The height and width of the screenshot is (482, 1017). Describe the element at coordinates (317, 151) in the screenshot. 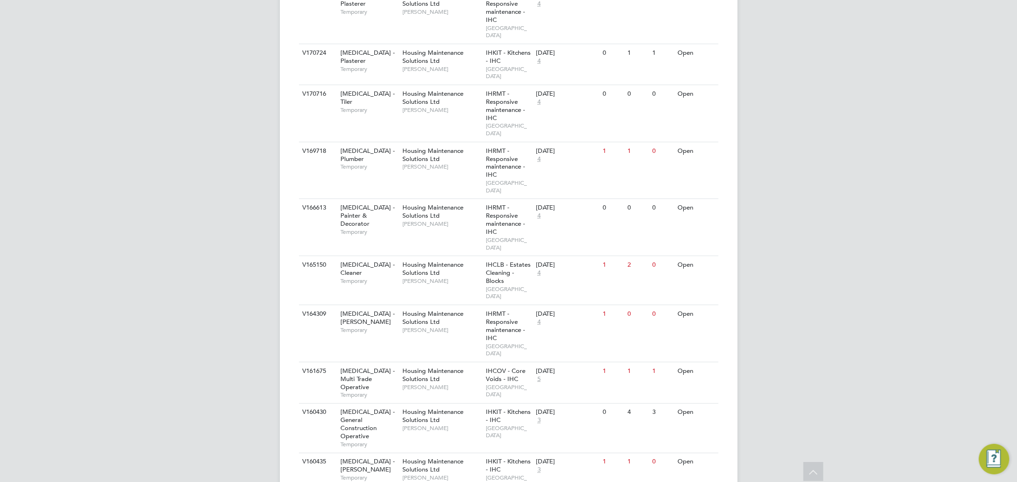

I see `div: V169718` at that location.